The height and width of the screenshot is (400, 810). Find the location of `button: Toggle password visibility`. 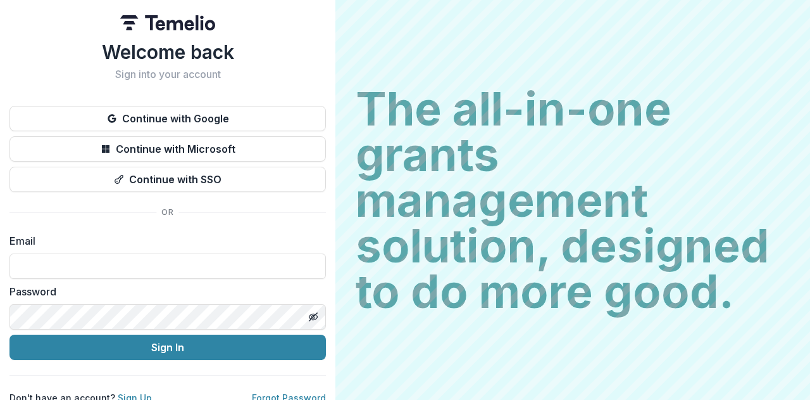

button: Toggle password visibility is located at coordinates (313, 317).